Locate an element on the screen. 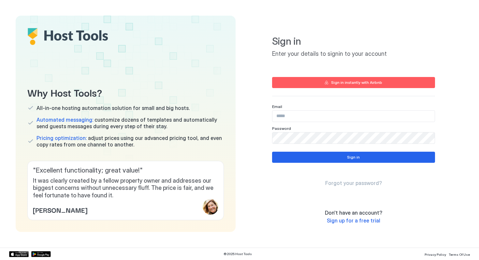  span: Terms Of Use is located at coordinates (459, 254).